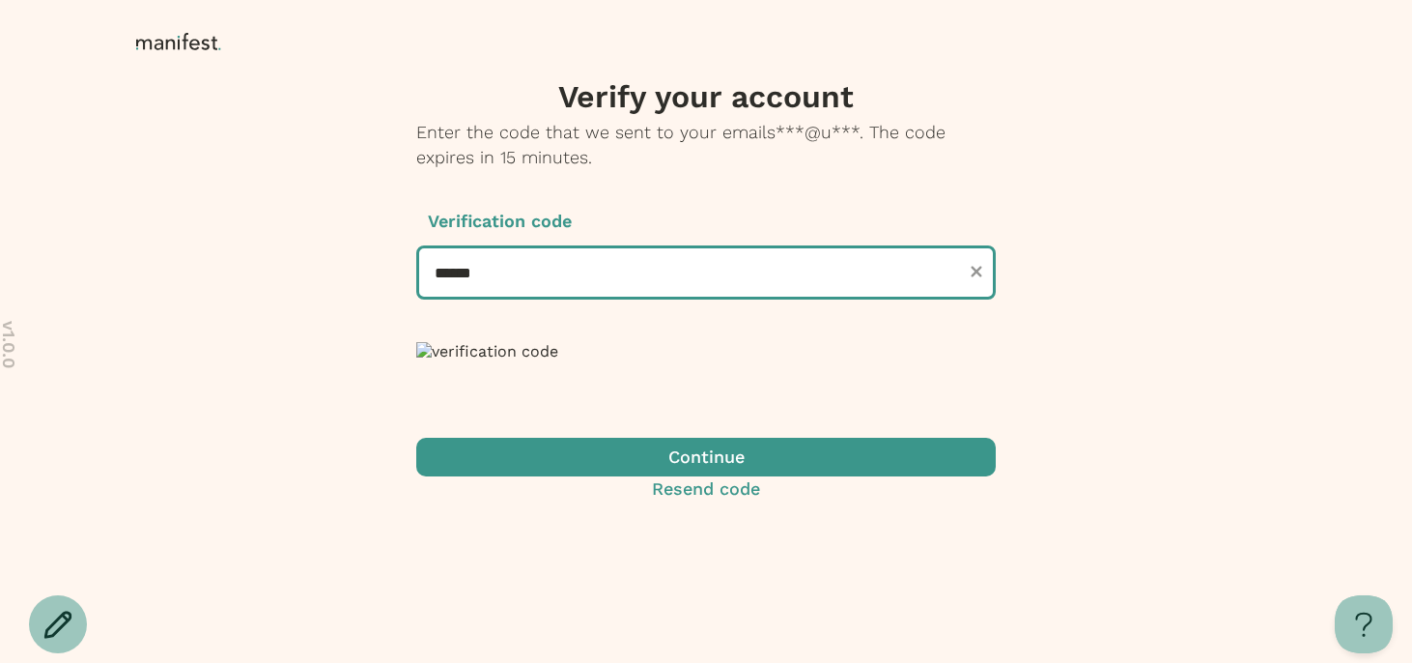  Describe the element at coordinates (706, 457) in the screenshot. I see `button: Continue` at that location.